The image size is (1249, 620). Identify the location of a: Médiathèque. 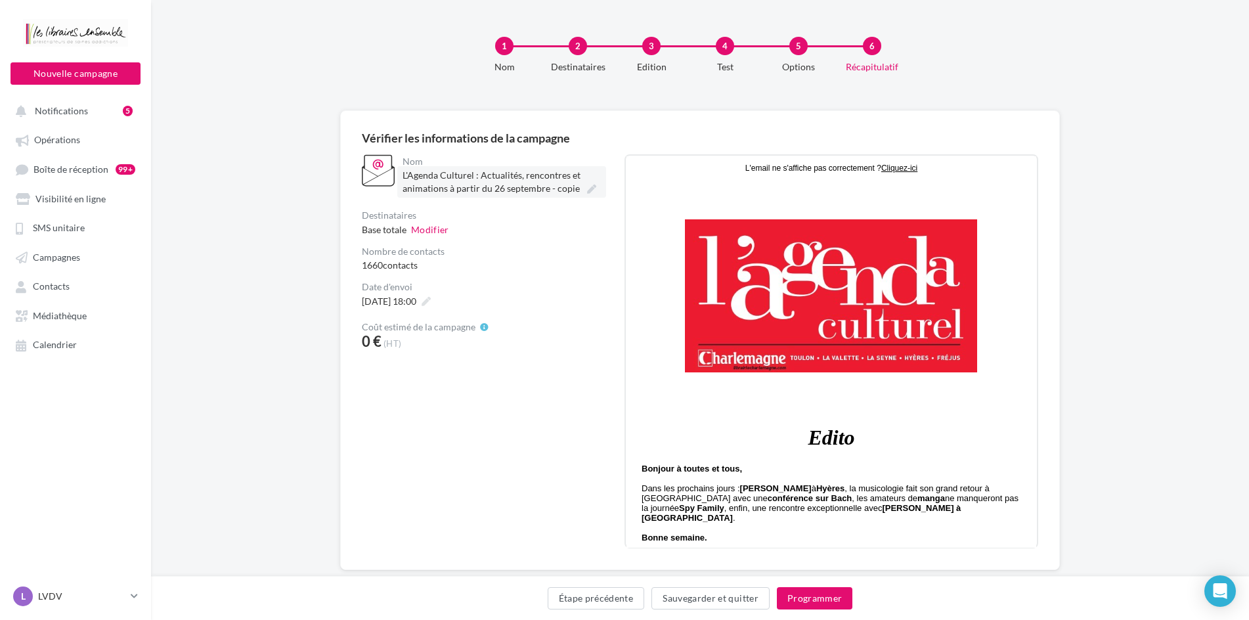
(76, 315).